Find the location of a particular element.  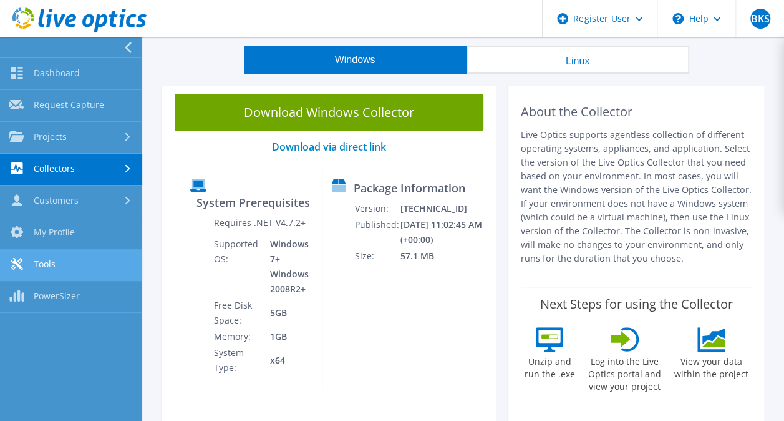

td: Size: is located at coordinates (377, 256).